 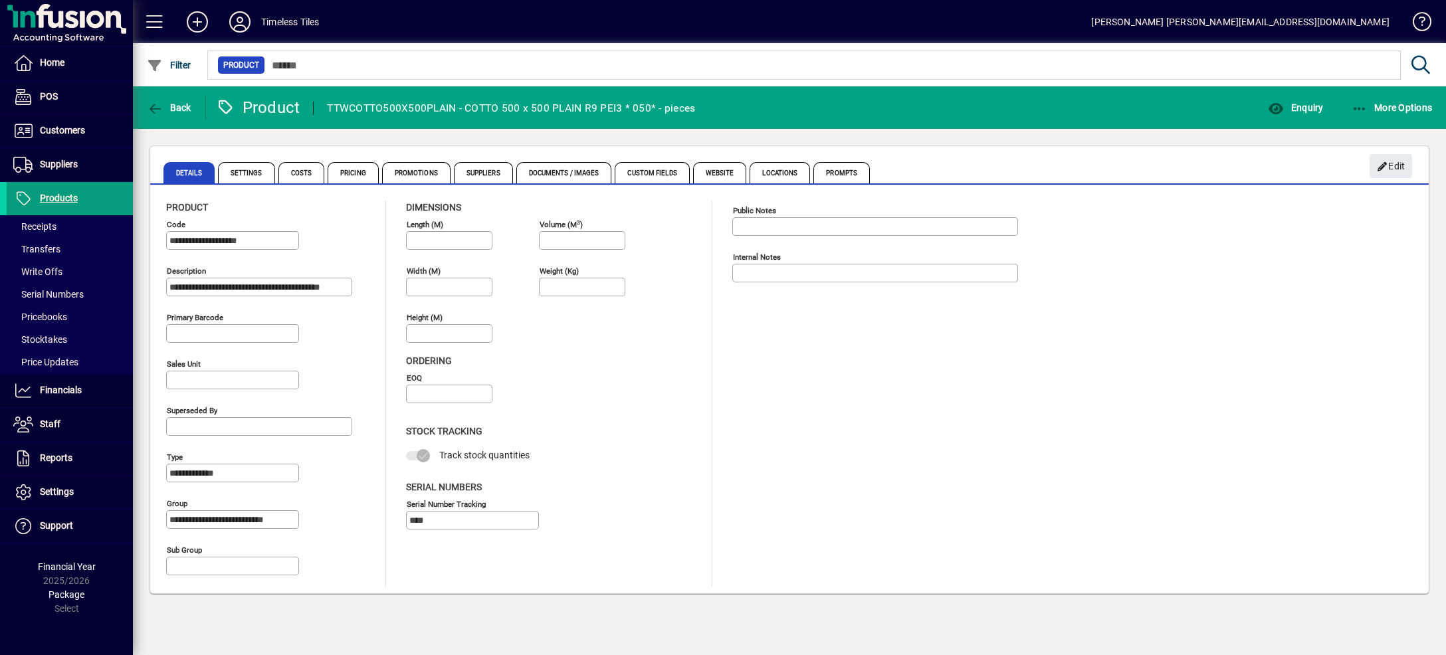 I want to click on span: Track stock quantities, so click(x=484, y=455).